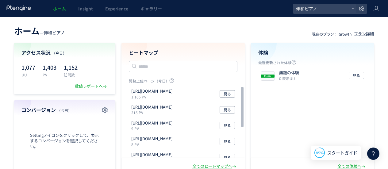 The height and width of the screenshot is (169, 388). Describe the element at coordinates (152, 91) in the screenshot. I see `p: https://shinwa-piano.jp/lp` at that location.